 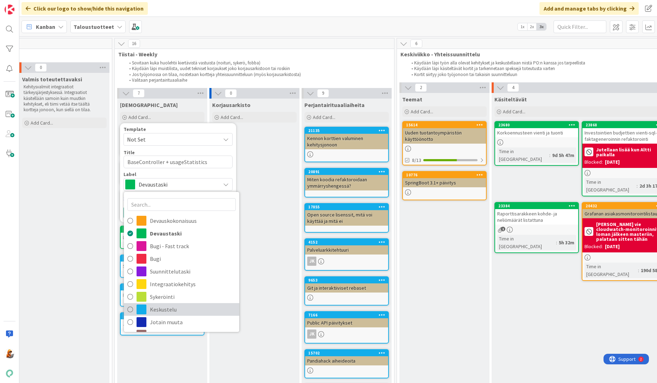 What do you see at coordinates (231, 105) in the screenshot?
I see `span: Korjausarkisto` at bounding box center [231, 105].